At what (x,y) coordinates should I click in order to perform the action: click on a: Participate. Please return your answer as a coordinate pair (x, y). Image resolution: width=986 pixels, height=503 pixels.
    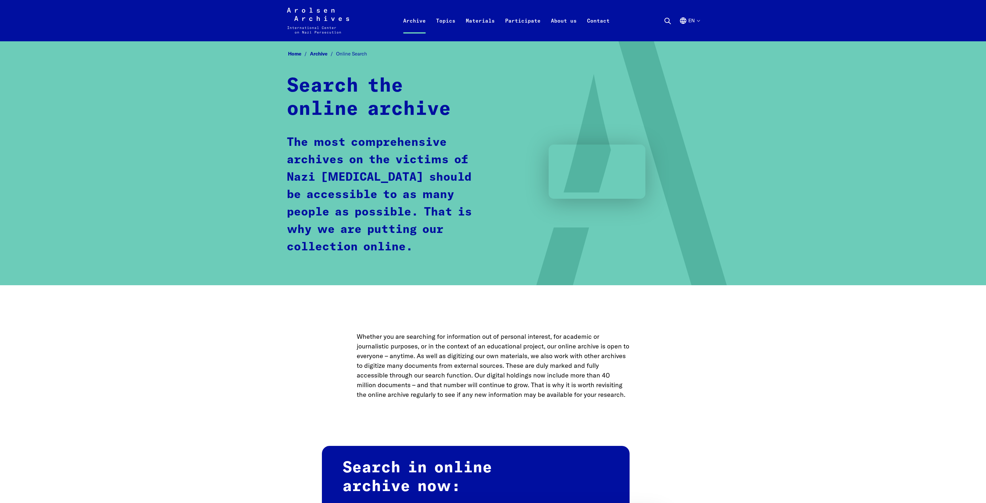
    Looking at the image, I should click on (523, 28).